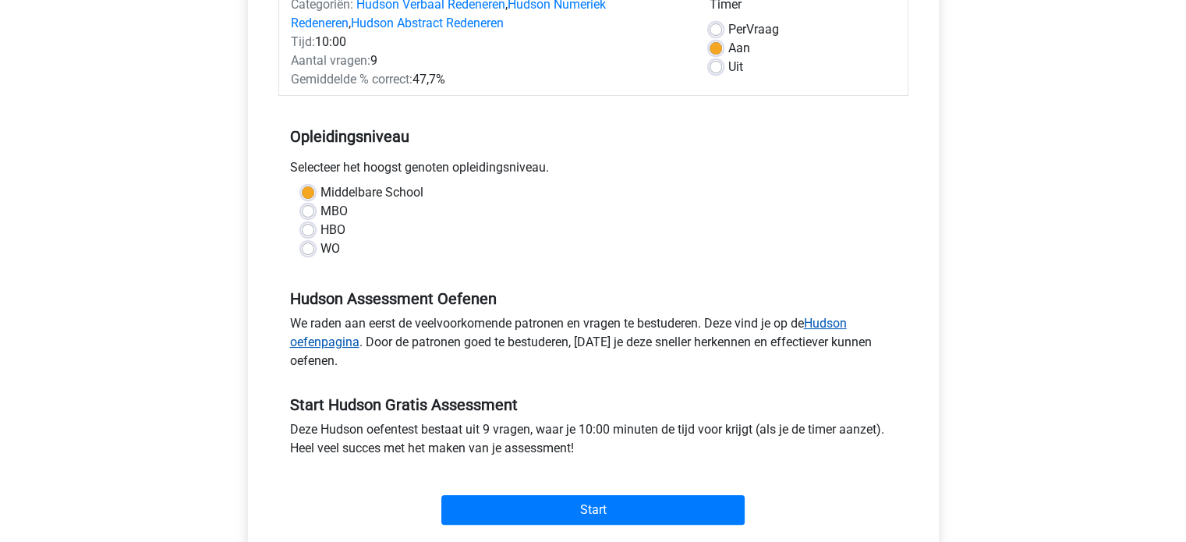 The height and width of the screenshot is (542, 1186). What do you see at coordinates (427, 23) in the screenshot?
I see `a: Hudson Abstract Redeneren` at bounding box center [427, 23].